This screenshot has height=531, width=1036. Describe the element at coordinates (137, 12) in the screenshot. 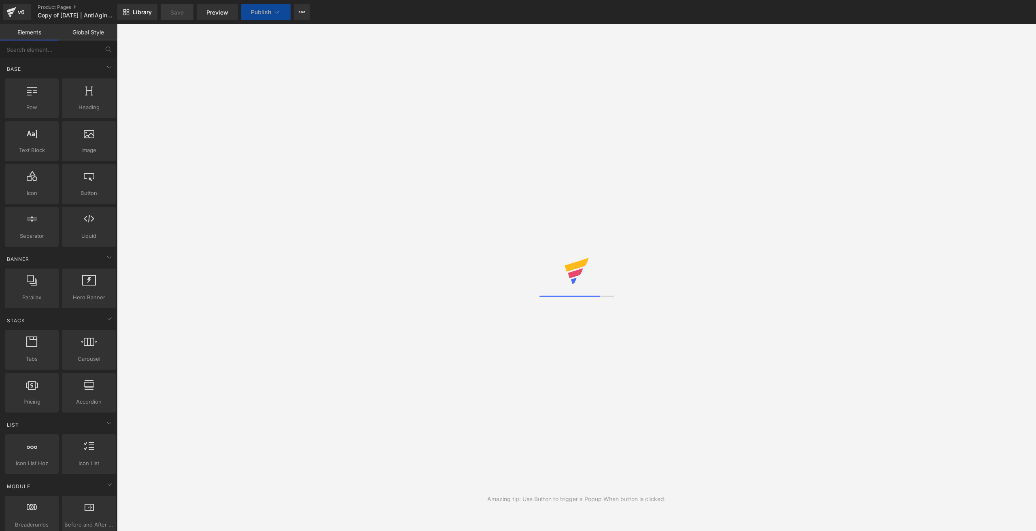

I see `a: New Library` at that location.